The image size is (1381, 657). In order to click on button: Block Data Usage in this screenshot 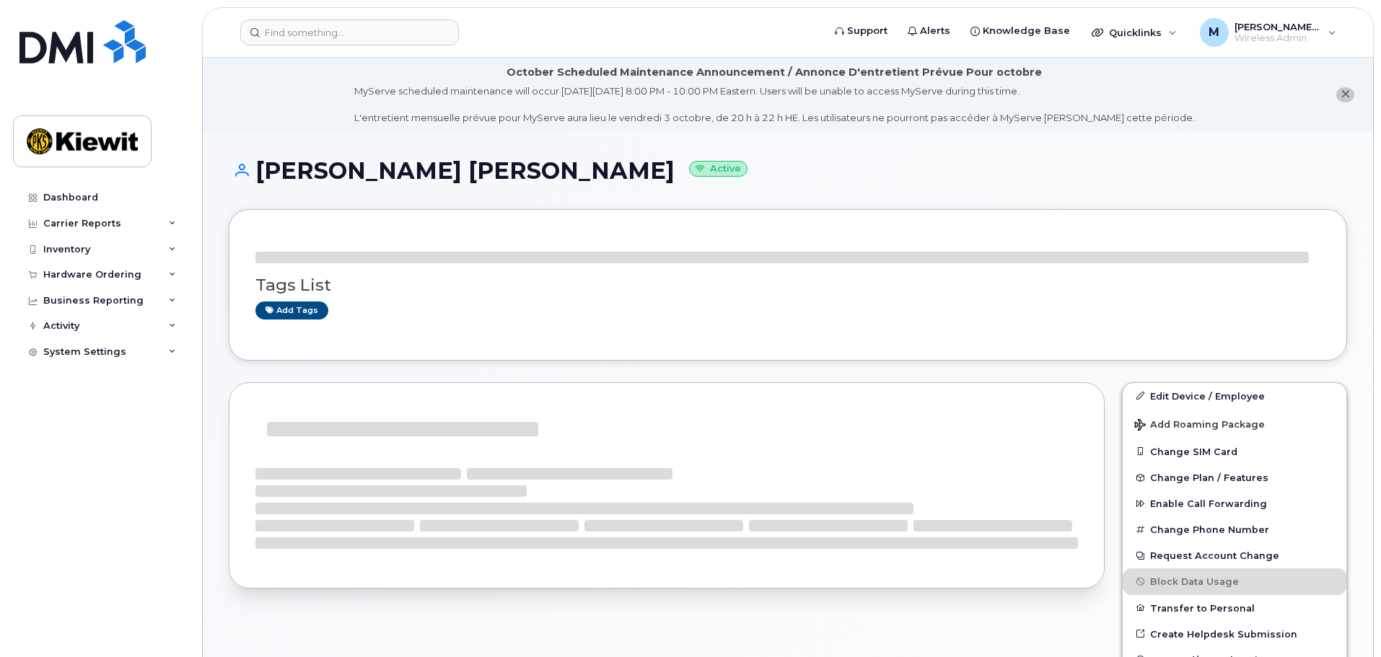, I will do `click(1234, 581)`.